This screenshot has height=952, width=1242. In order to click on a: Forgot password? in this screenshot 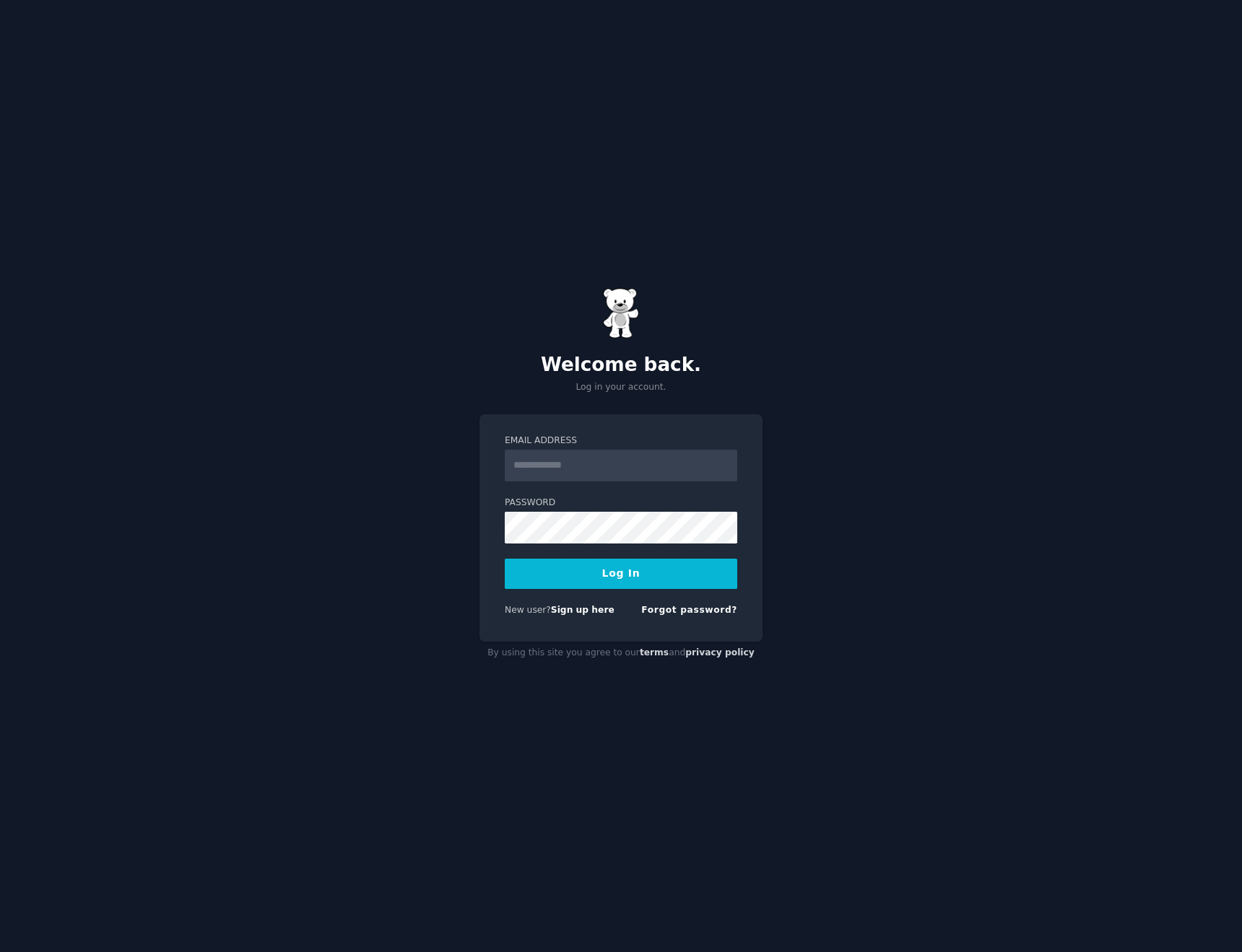, I will do `click(689, 610)`.